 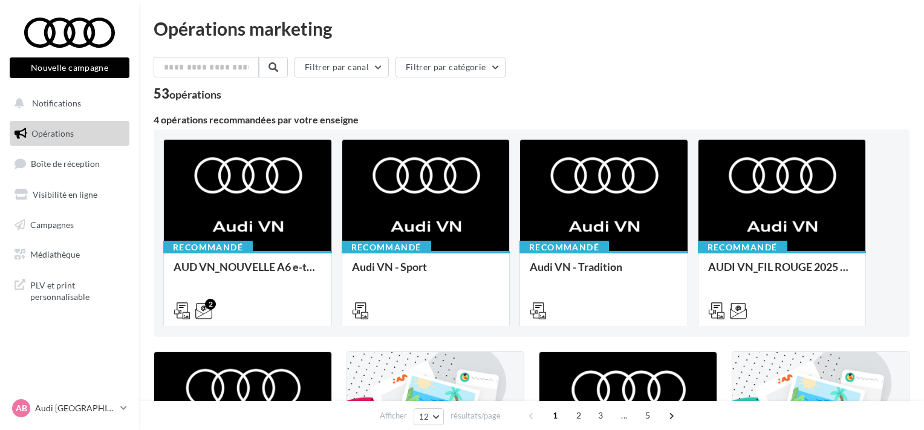 What do you see at coordinates (52, 224) in the screenshot?
I see `span: Campagnes` at bounding box center [52, 224].